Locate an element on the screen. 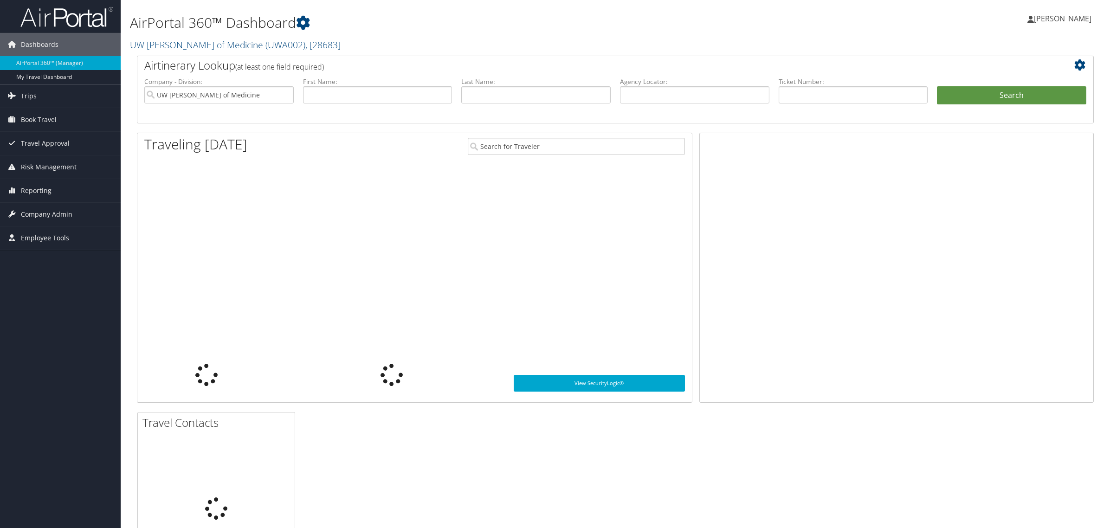 The width and height of the screenshot is (1110, 528). span: Dashboards is located at coordinates (39, 45).